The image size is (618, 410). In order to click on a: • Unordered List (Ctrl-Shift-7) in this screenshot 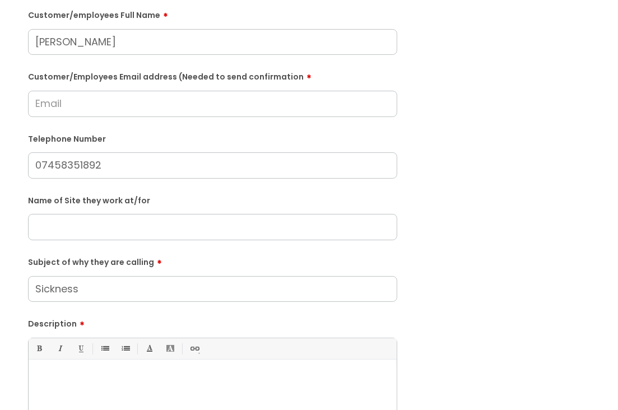, I will do `click(104, 349)`.